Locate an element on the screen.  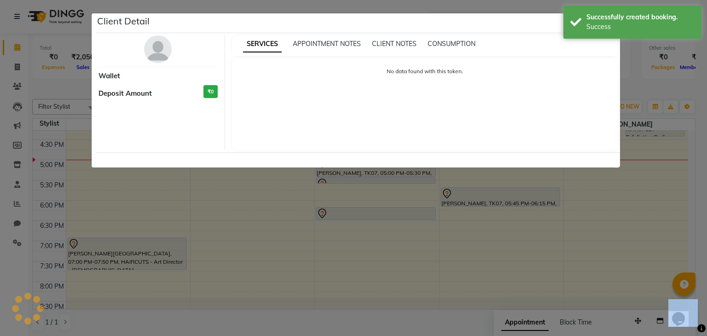
p: No data found with this token. is located at coordinates (425, 71).